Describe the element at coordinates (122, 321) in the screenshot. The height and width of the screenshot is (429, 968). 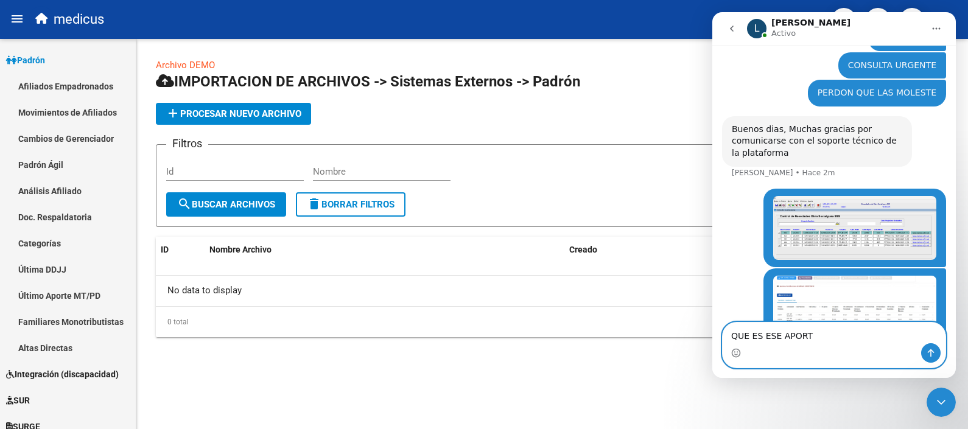
I see `textarea: Escribe un mensaje...` at that location.